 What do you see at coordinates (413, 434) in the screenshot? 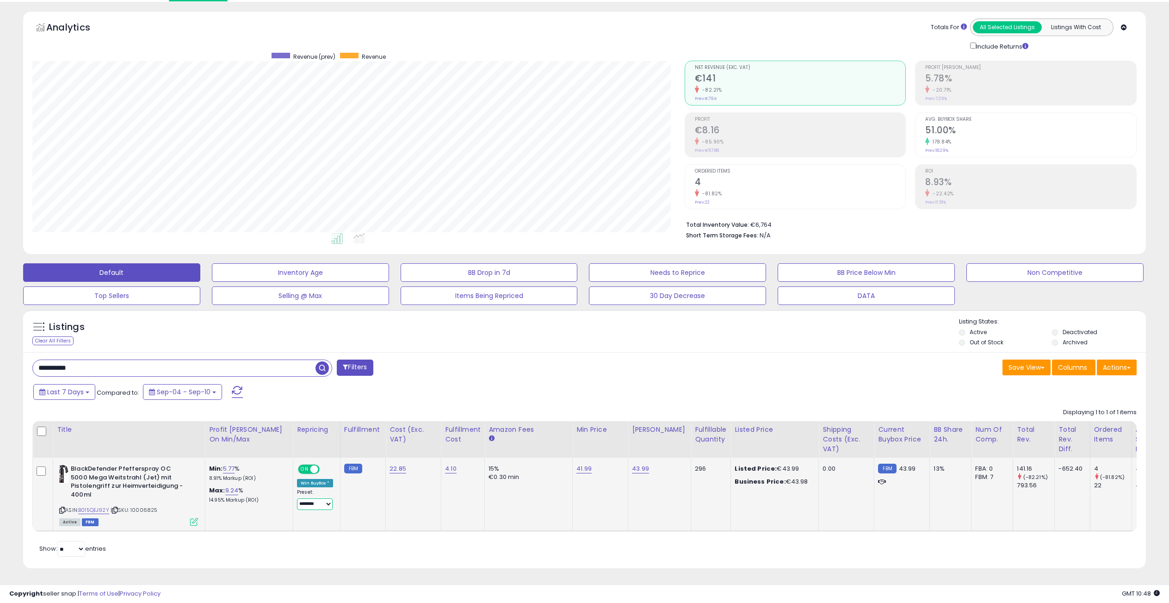
I see `div: Cost (Exc. VAT)` at bounding box center [413, 434].